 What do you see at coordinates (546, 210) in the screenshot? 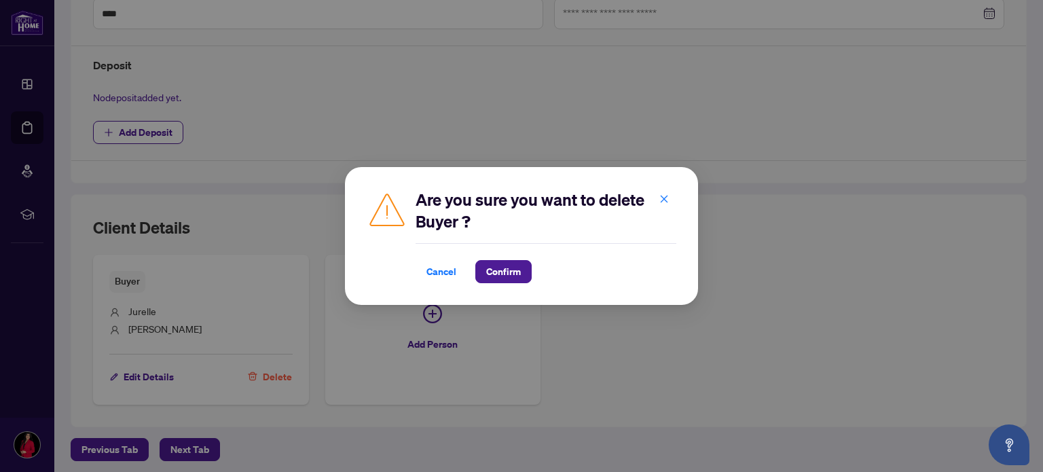
I see `h2: Are you sure you want to delete Buyer ?` at bounding box center [546, 210].